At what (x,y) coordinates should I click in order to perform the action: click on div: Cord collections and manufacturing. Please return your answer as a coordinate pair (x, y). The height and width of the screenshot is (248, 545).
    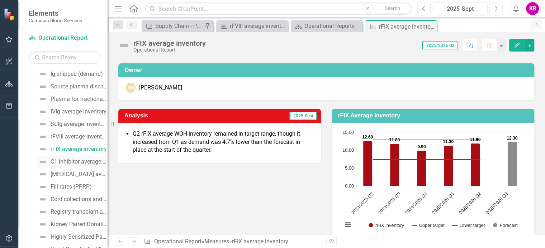
    Looking at the image, I should click on (79, 200).